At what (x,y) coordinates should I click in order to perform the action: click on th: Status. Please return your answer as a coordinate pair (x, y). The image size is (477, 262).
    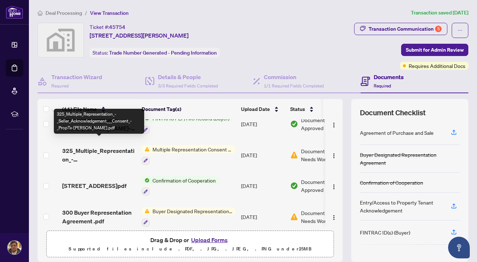
    Looking at the image, I should click on (318, 109).